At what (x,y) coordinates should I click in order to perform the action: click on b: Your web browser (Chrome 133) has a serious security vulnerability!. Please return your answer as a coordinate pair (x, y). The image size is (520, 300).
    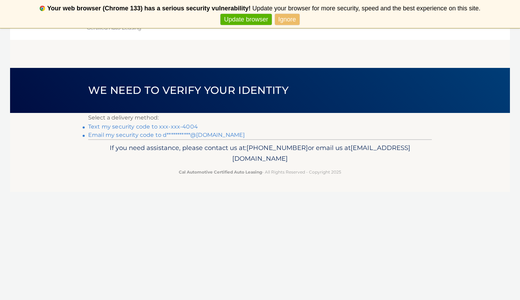
    Looking at the image, I should click on (149, 8).